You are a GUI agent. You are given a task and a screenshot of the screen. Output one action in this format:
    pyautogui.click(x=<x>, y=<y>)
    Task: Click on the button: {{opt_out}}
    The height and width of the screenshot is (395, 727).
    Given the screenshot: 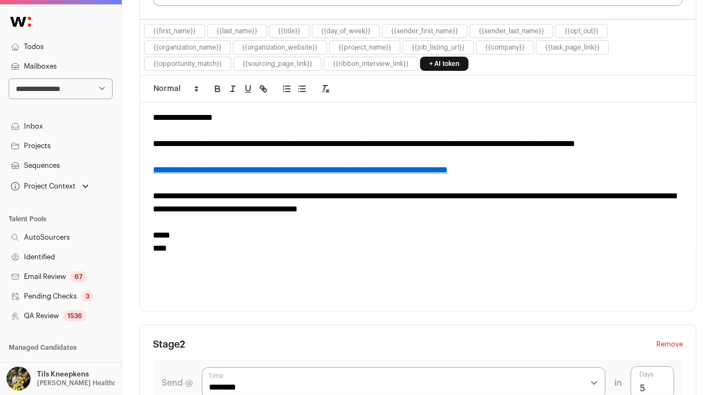 What is the action you would take?
    pyautogui.click(x=582, y=31)
    